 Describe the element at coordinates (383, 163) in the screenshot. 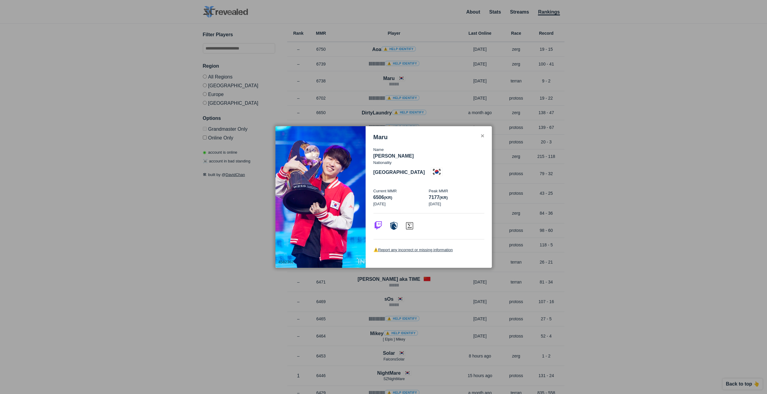

I see `p: Nationality` at that location.